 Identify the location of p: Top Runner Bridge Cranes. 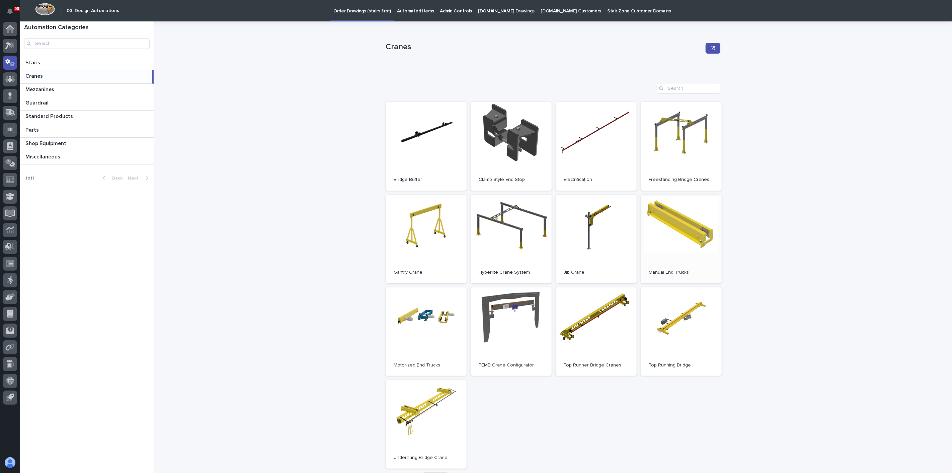
(596, 365).